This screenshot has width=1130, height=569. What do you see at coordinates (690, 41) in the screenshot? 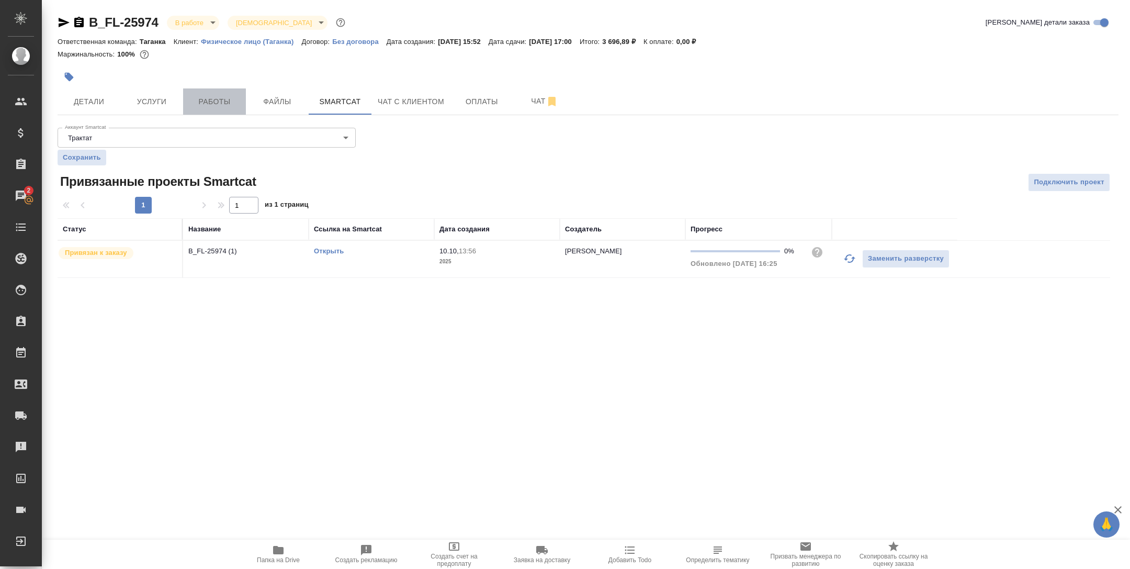
I see `p: 0,00 ₽` at bounding box center [690, 41].